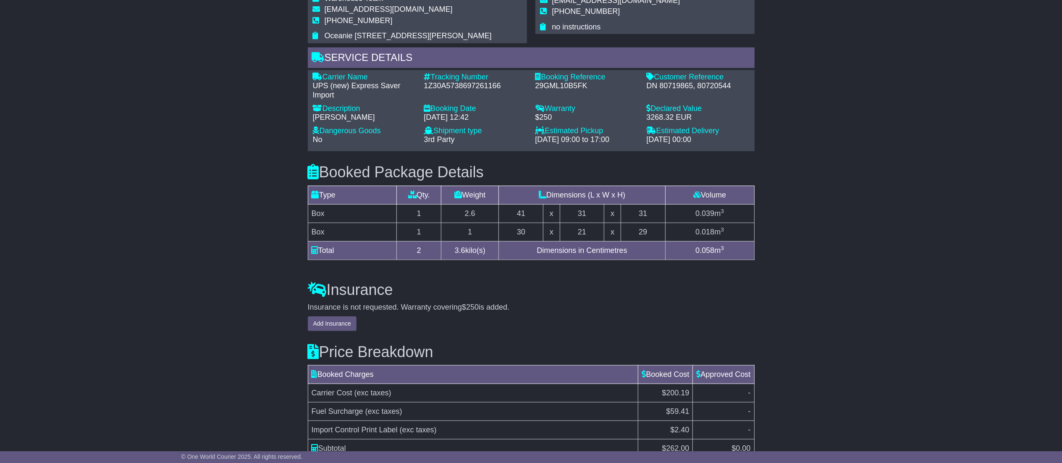  What do you see at coordinates (587, 77) in the screenshot?
I see `div: Booking Reference` at bounding box center [587, 77].